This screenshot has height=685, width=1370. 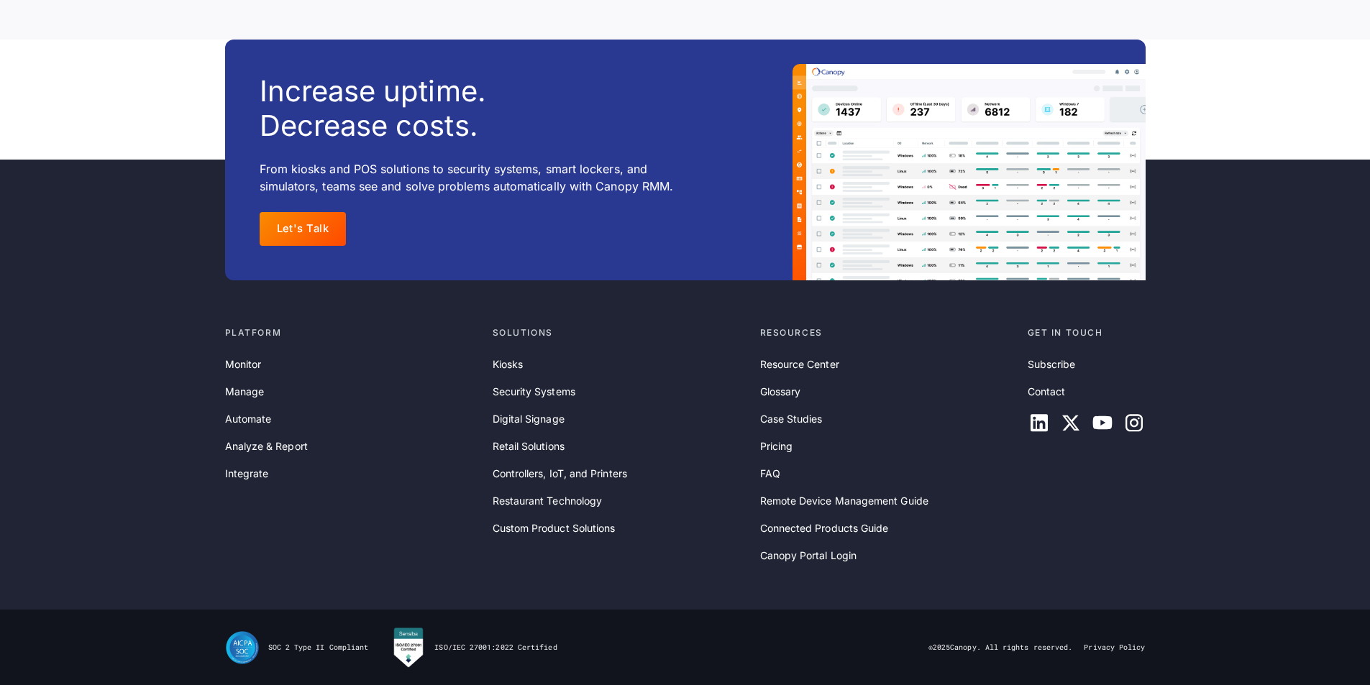 I want to click on div: ISO/IEC 27001:2022 Certified, so click(x=496, y=648).